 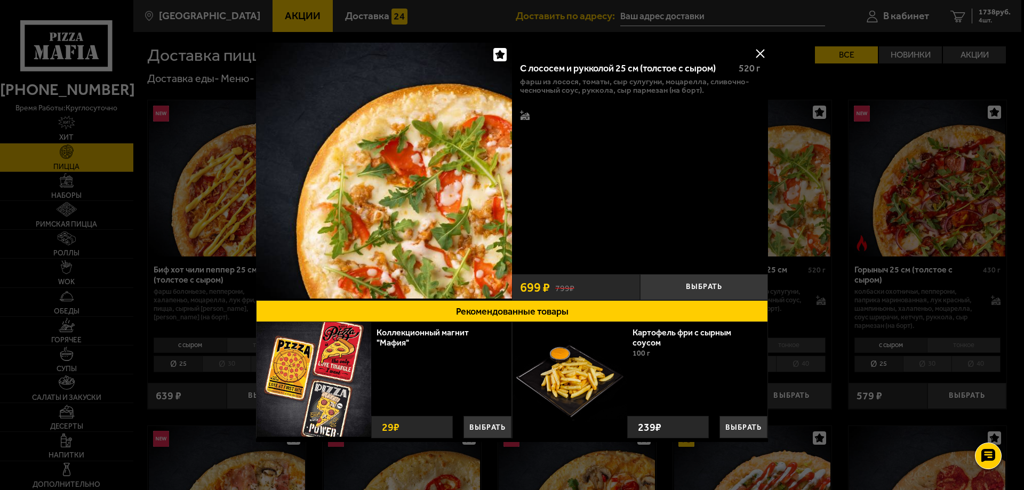 What do you see at coordinates (640, 86) in the screenshot?
I see `p: фарш из лосося, томаты, сыр сулугуни, моцарелла, сливочно-чесночный соус, руккола, сыр пармезан (...` at bounding box center [640, 86].